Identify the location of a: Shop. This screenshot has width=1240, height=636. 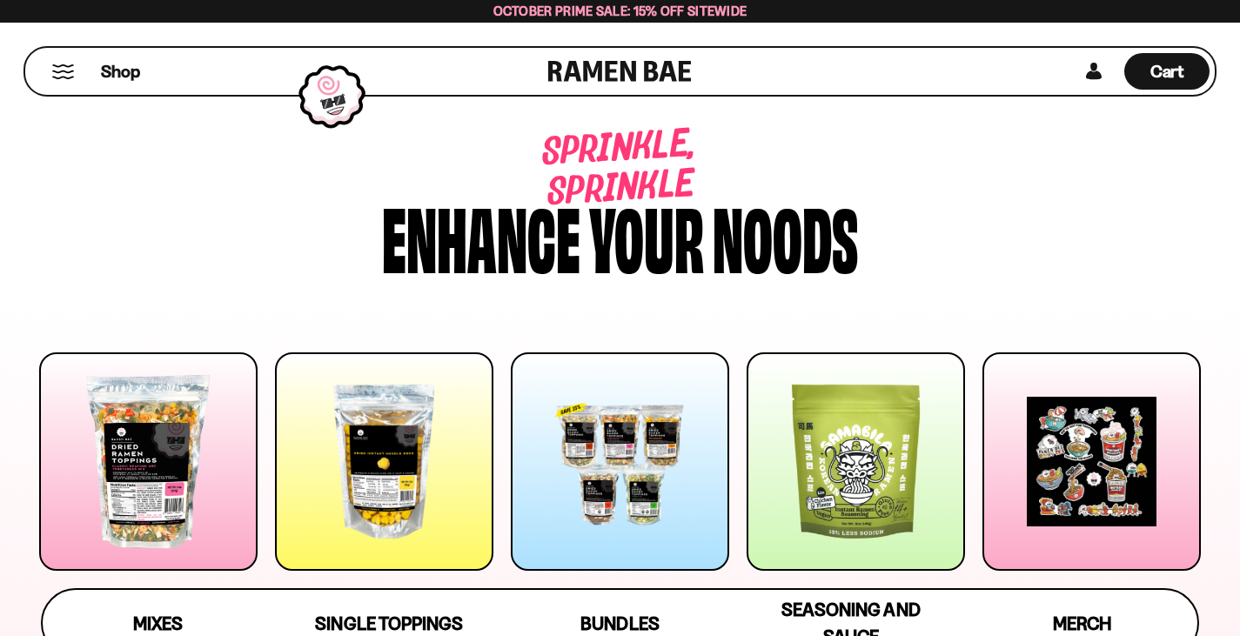
(120, 71).